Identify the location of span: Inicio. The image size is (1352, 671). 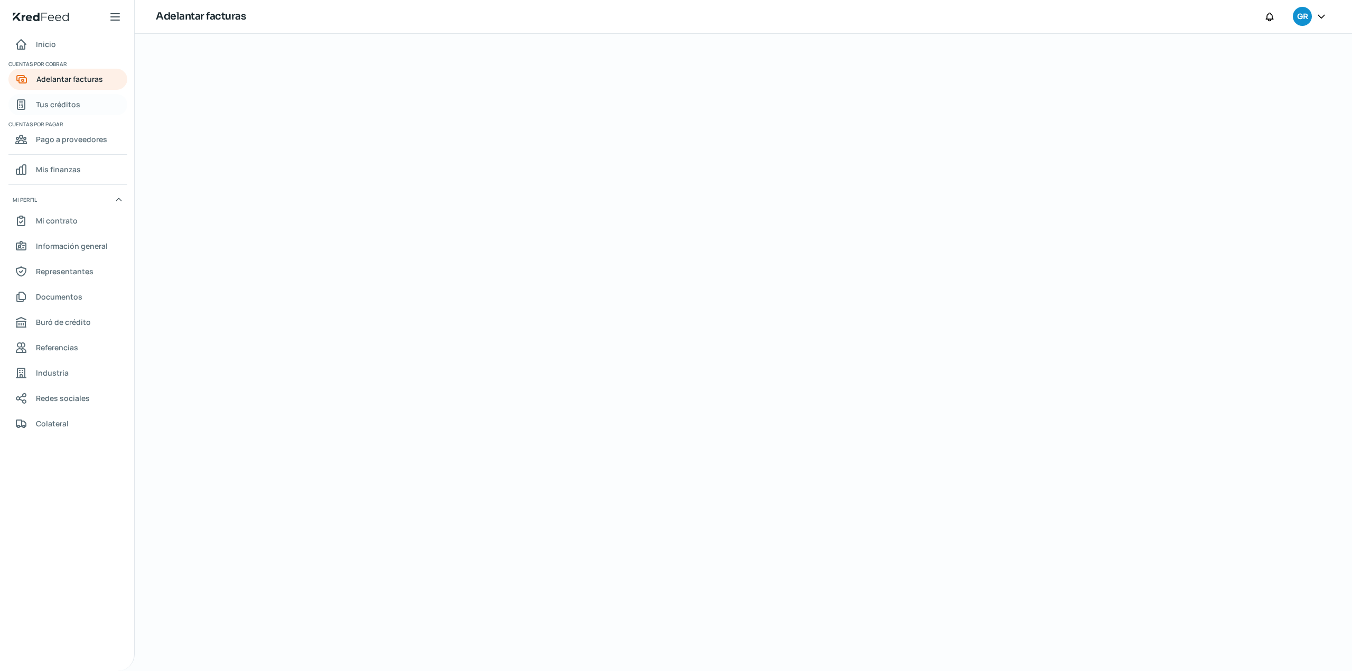
(46, 44).